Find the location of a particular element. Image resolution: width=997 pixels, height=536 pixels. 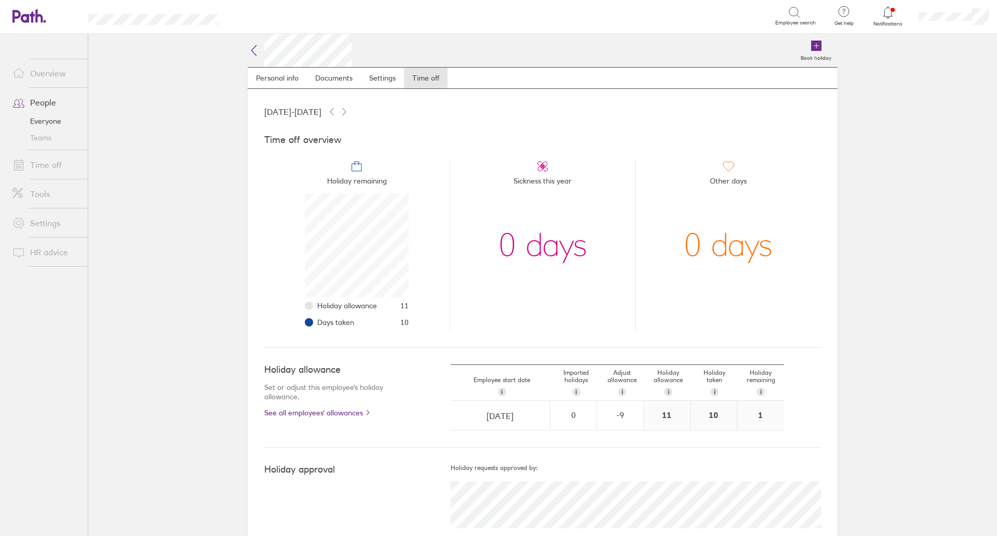

p: Set or adjust this employee's holiday allowance. is located at coordinates (337, 392).